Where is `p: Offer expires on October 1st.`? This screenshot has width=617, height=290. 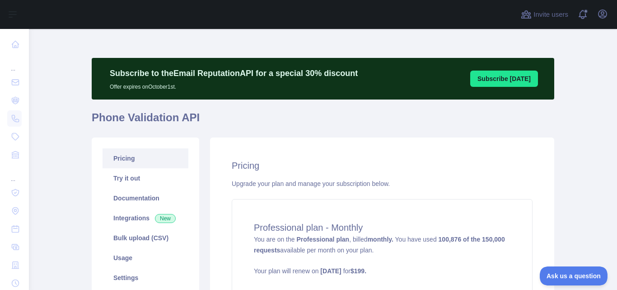 p: Offer expires on October 1st. is located at coordinates (234, 85).